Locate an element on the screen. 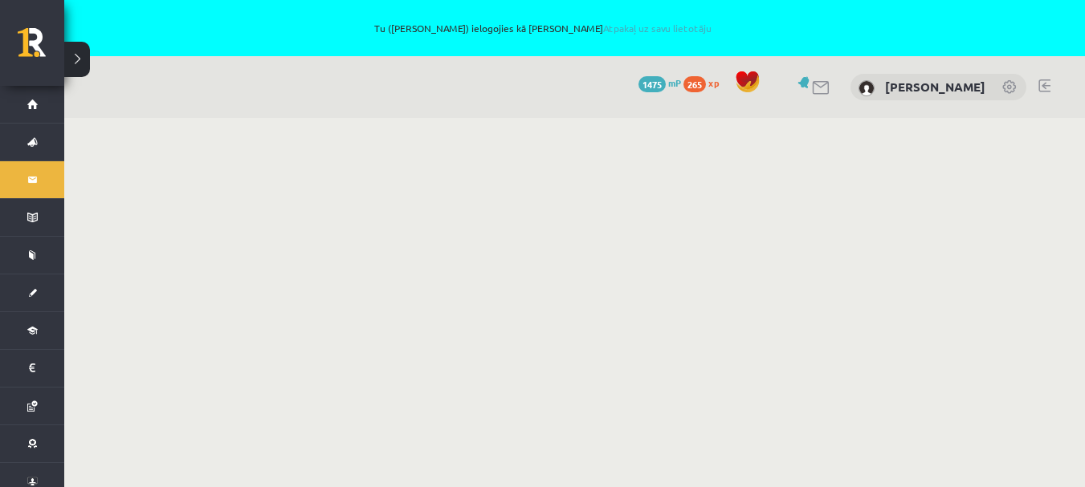 This screenshot has height=487, width=1085. a: 1475 mP is located at coordinates (659, 83).